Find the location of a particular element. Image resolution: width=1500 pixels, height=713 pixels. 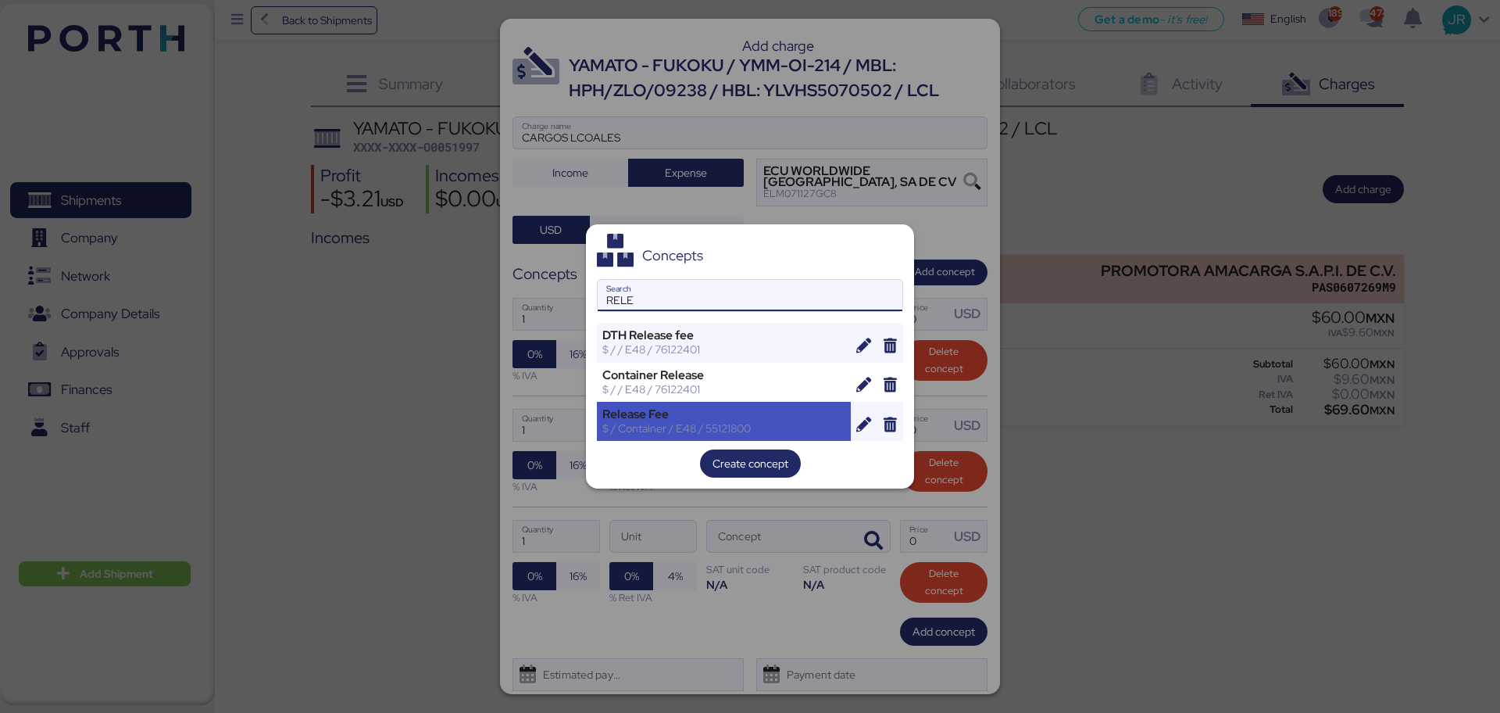

button: Create concept is located at coordinates (750, 463).